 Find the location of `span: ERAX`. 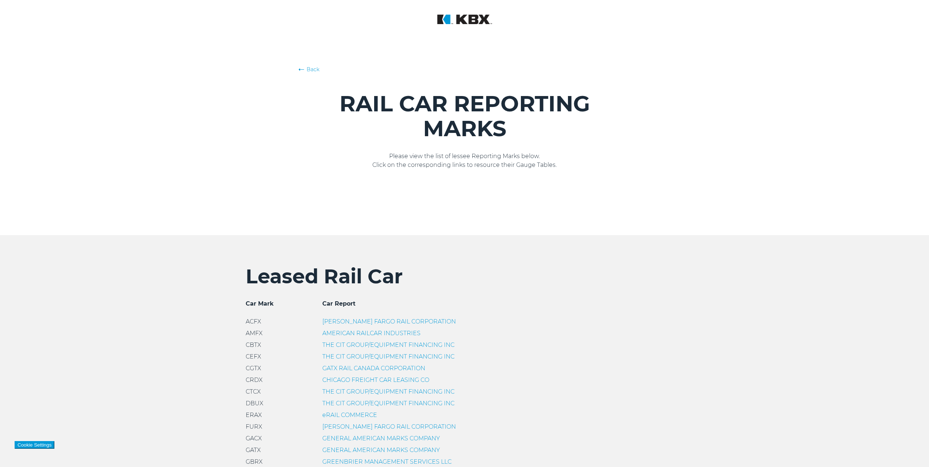

span: ERAX is located at coordinates (254, 415).